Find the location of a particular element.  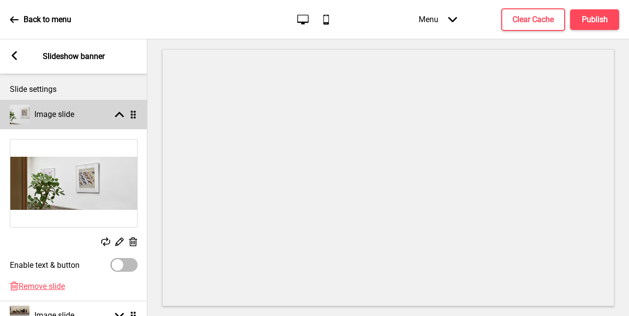

button: Clear Cache is located at coordinates (533, 20).